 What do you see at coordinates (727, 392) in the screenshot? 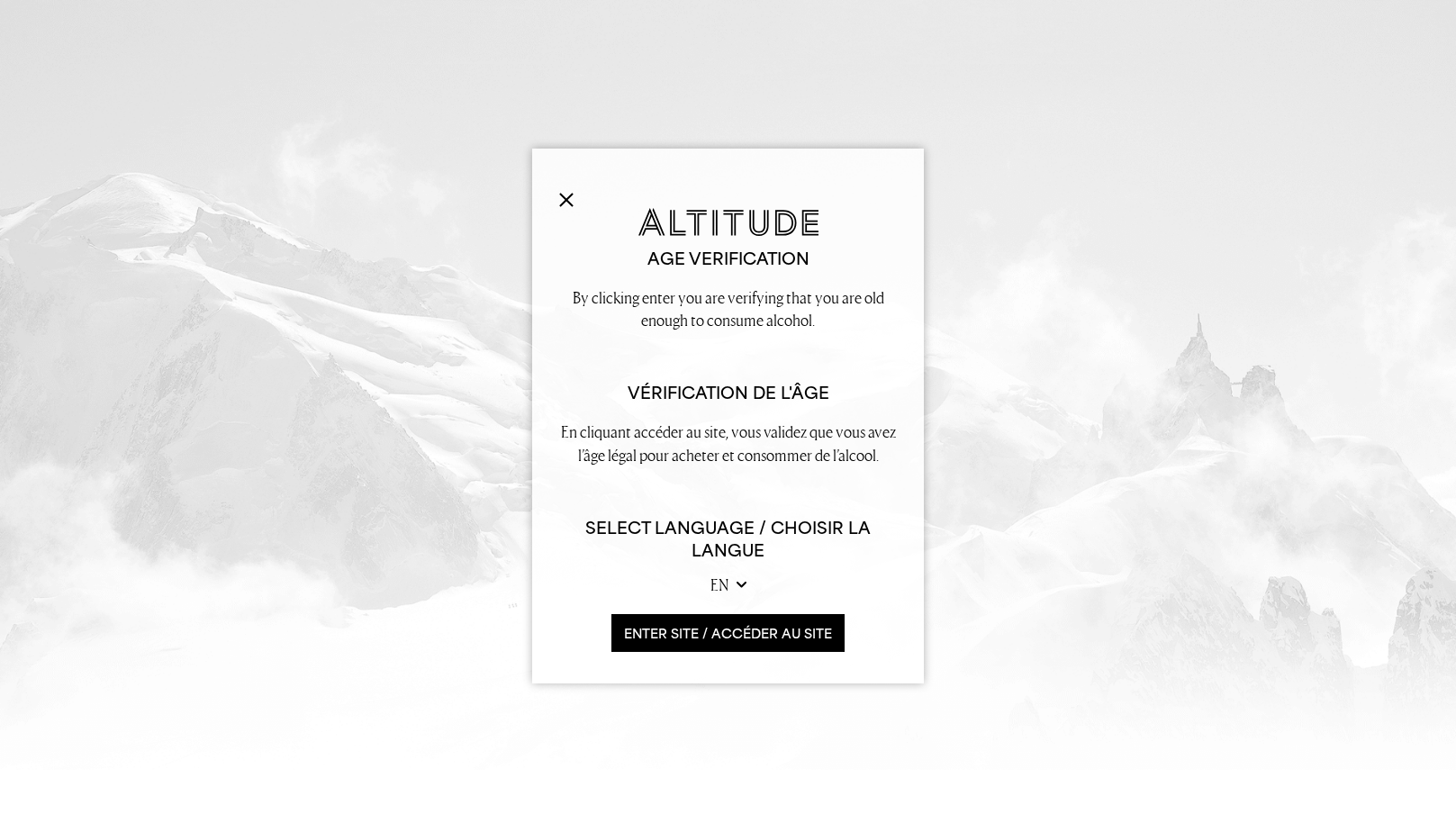
I see `h2: Vérification de l'âge` at bounding box center [727, 392].